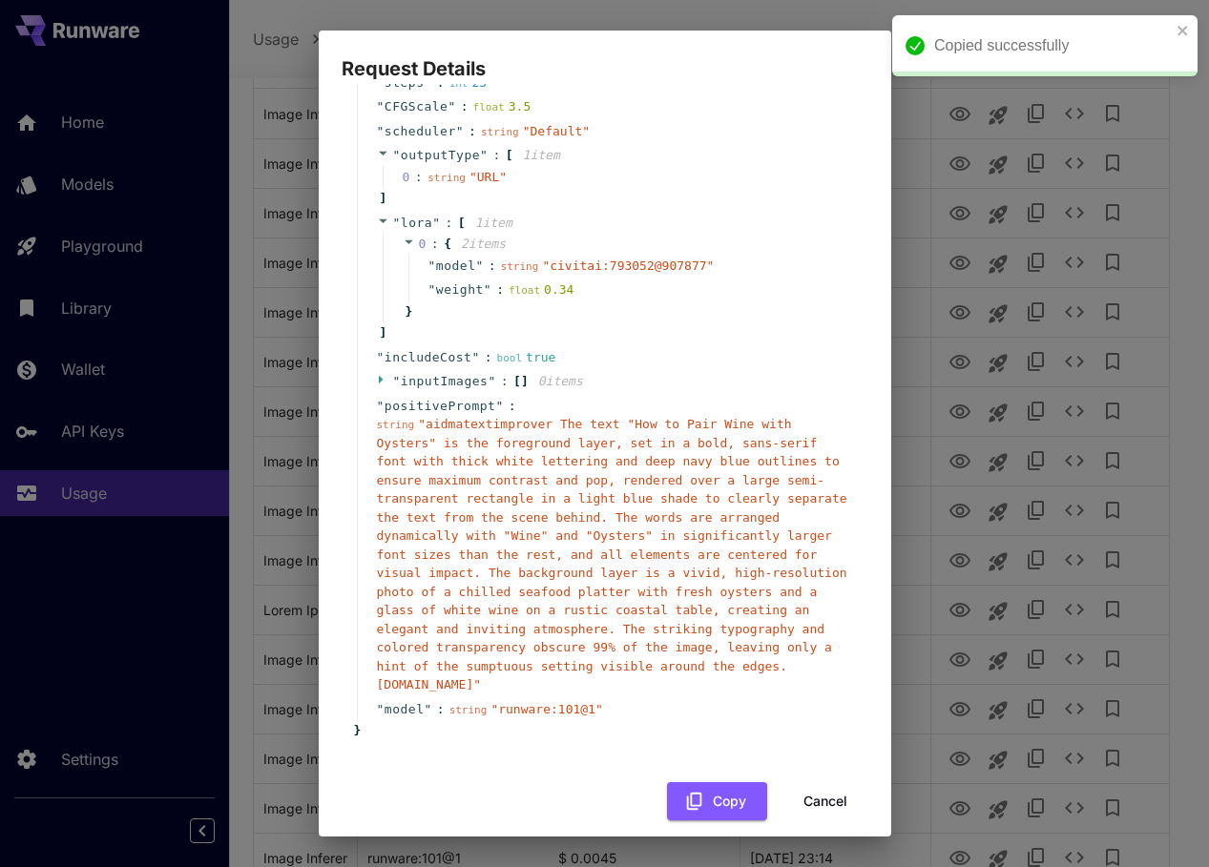 The width and height of the screenshot is (1209, 867). I want to click on span: includeCost, so click(428, 358).